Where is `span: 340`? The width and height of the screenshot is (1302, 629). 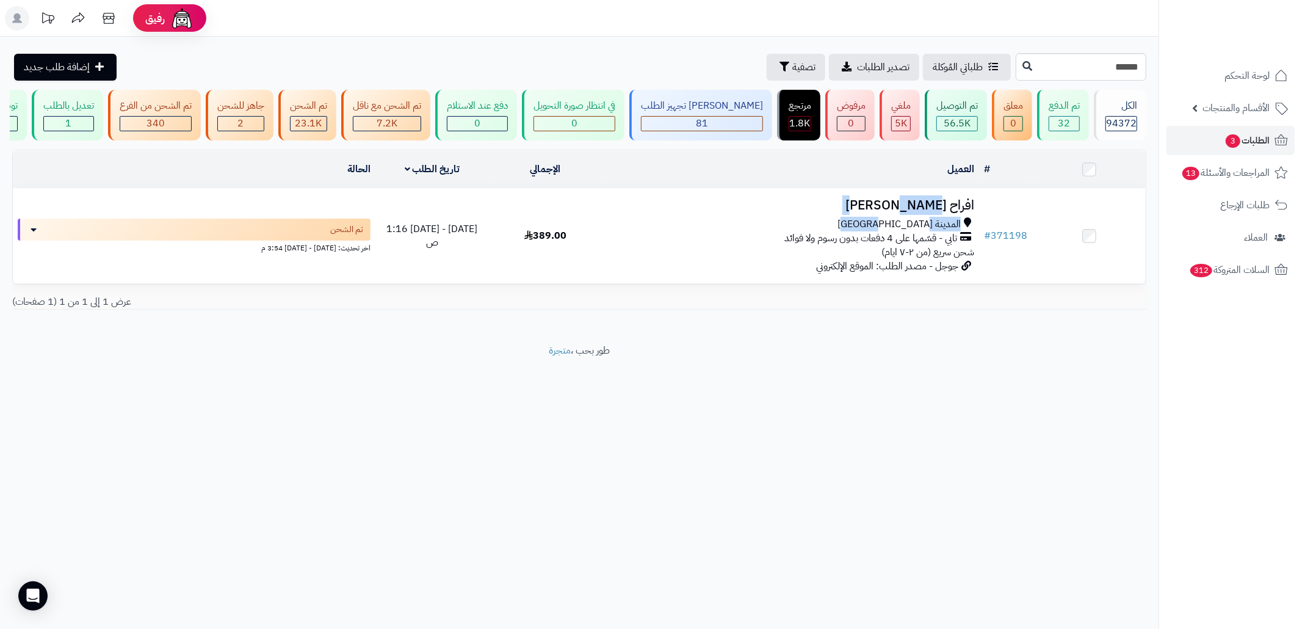 span: 340 is located at coordinates (156, 123).